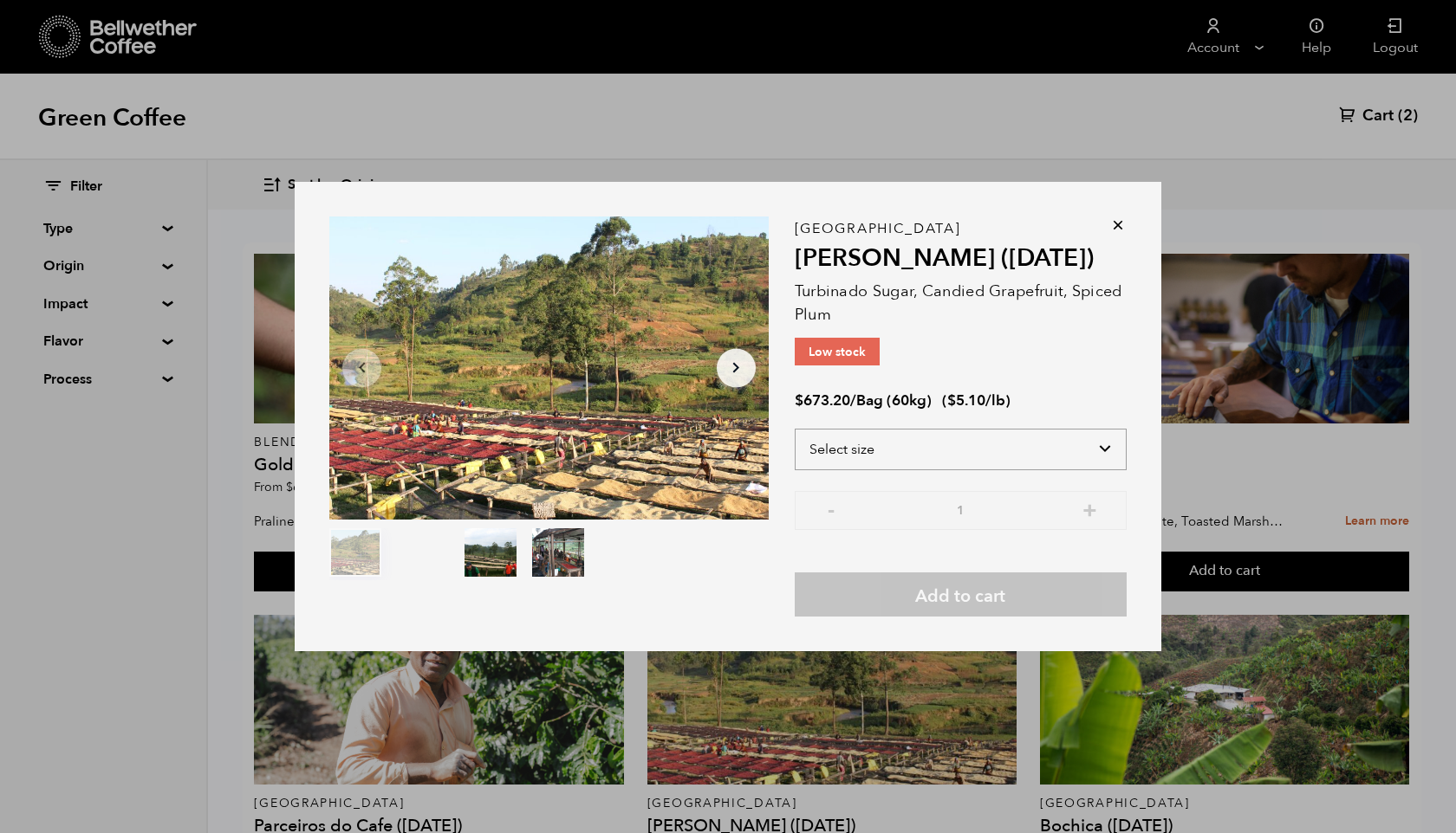  What do you see at coordinates (960, 303) in the screenshot?
I see `p: Turbinado Sugar, Candied Grapefruit, Spiced Plum` at bounding box center [960, 303].